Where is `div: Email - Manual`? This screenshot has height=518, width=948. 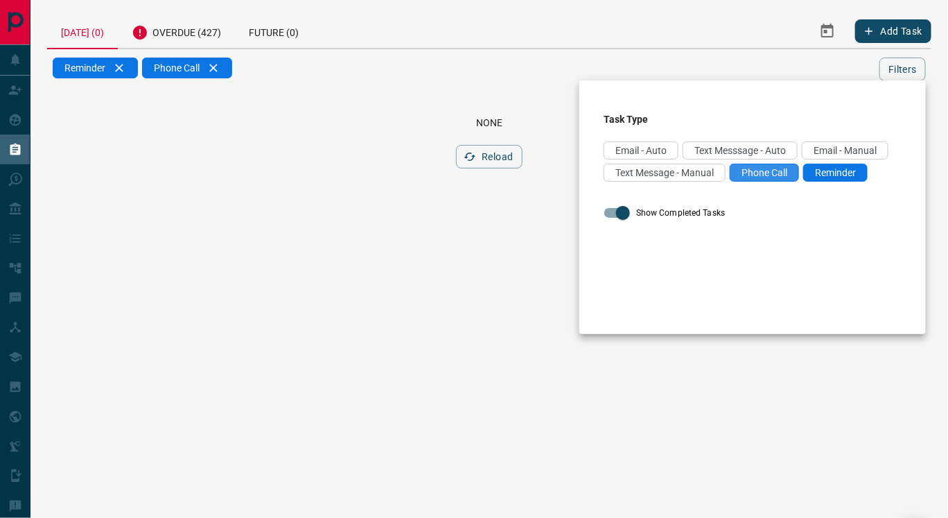 div: Email - Manual is located at coordinates (845, 150).